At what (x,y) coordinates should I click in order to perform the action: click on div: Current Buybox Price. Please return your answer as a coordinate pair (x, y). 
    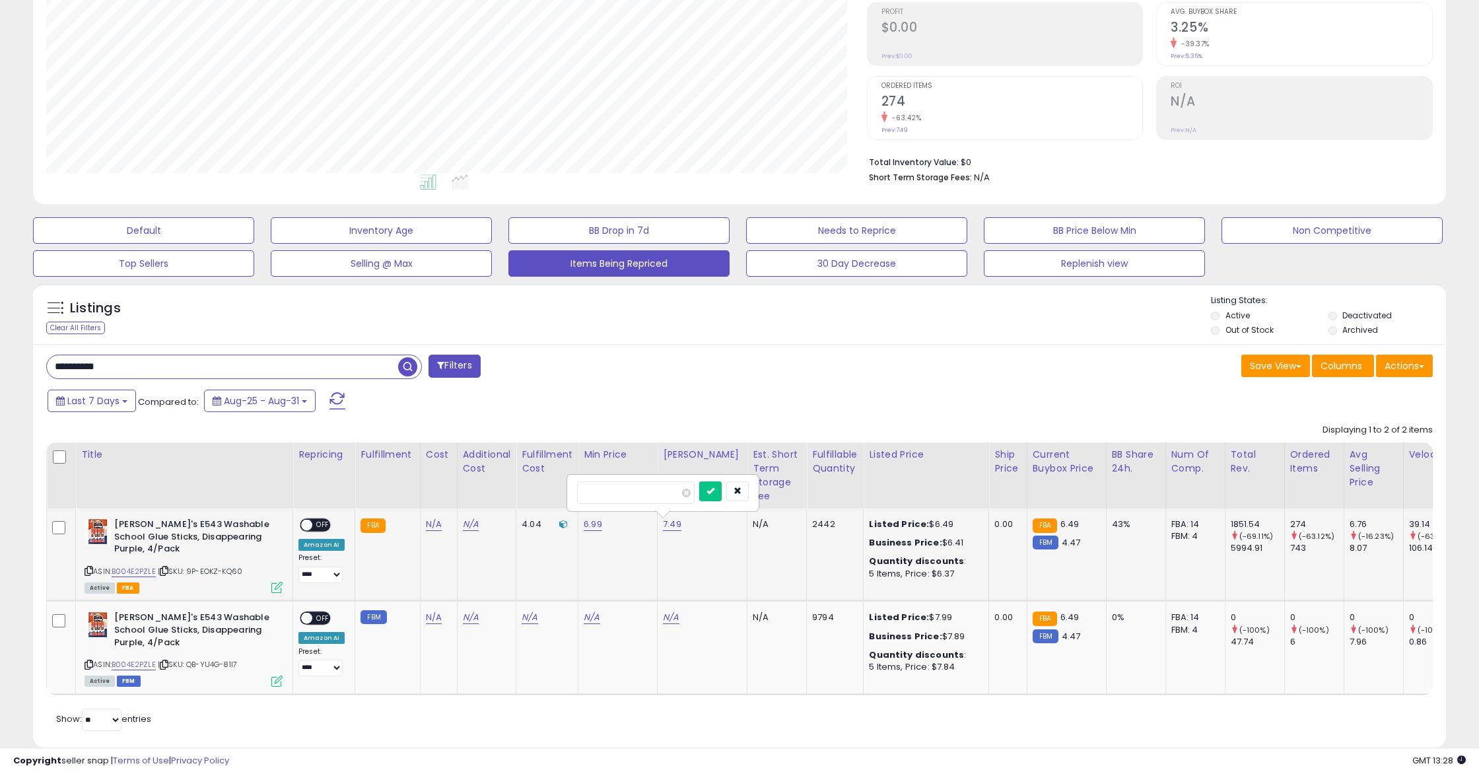
    Looking at the image, I should click on (1066, 461).